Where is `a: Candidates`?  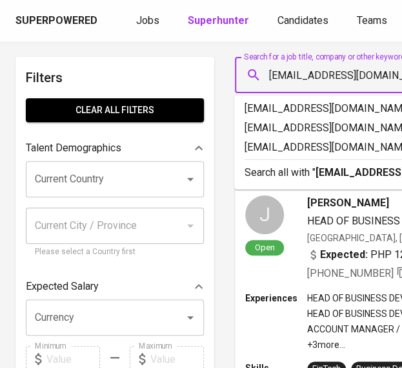
a: Candidates is located at coordinates (304, 21).